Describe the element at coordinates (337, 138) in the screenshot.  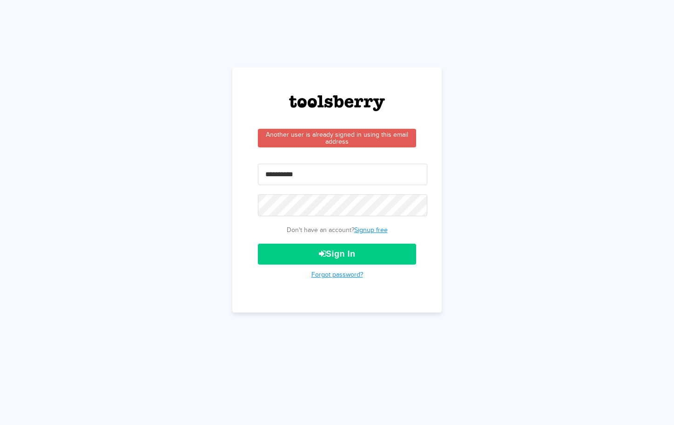
I see `div: Another user is already signed in using this email address` at that location.